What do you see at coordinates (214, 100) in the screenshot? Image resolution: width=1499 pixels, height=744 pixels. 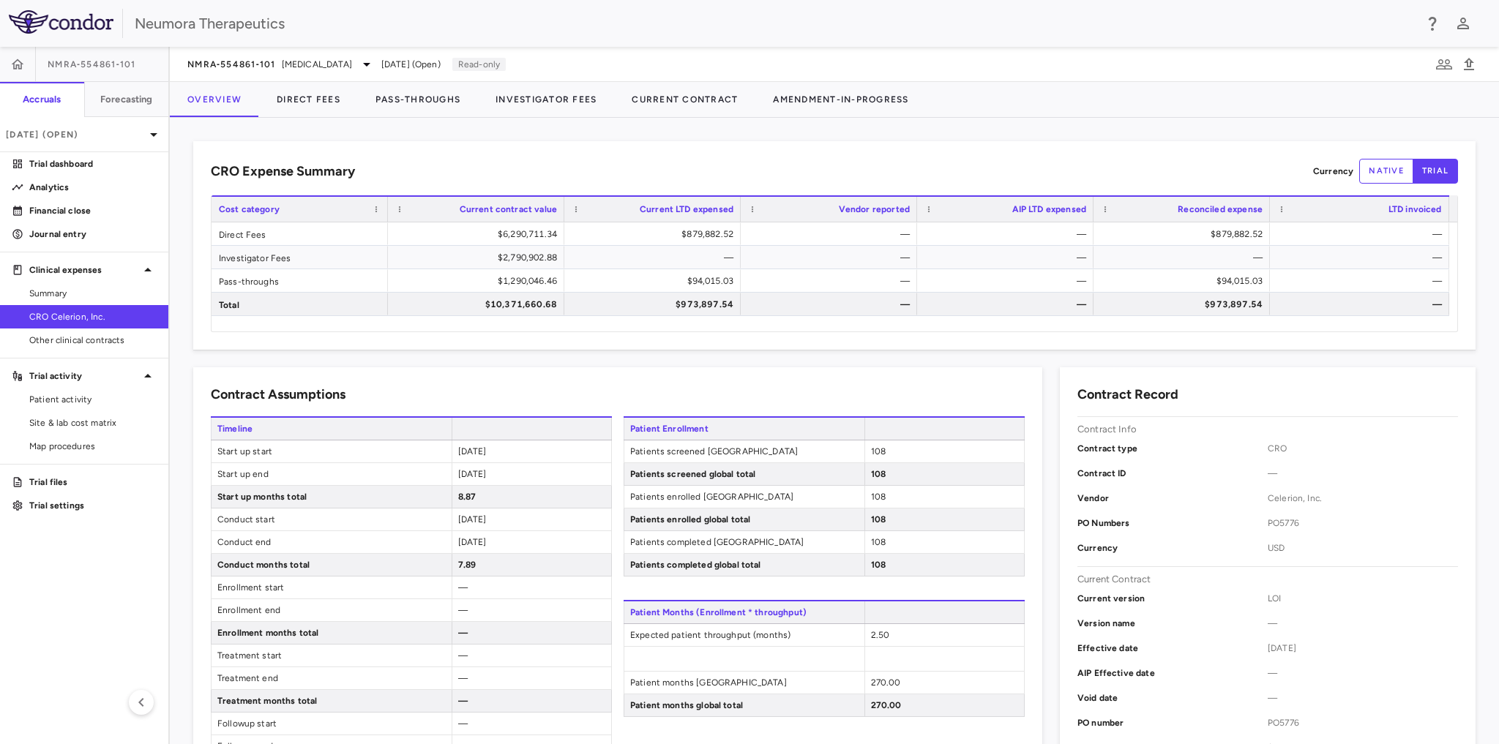 I see `button: Overview` at bounding box center [214, 100].